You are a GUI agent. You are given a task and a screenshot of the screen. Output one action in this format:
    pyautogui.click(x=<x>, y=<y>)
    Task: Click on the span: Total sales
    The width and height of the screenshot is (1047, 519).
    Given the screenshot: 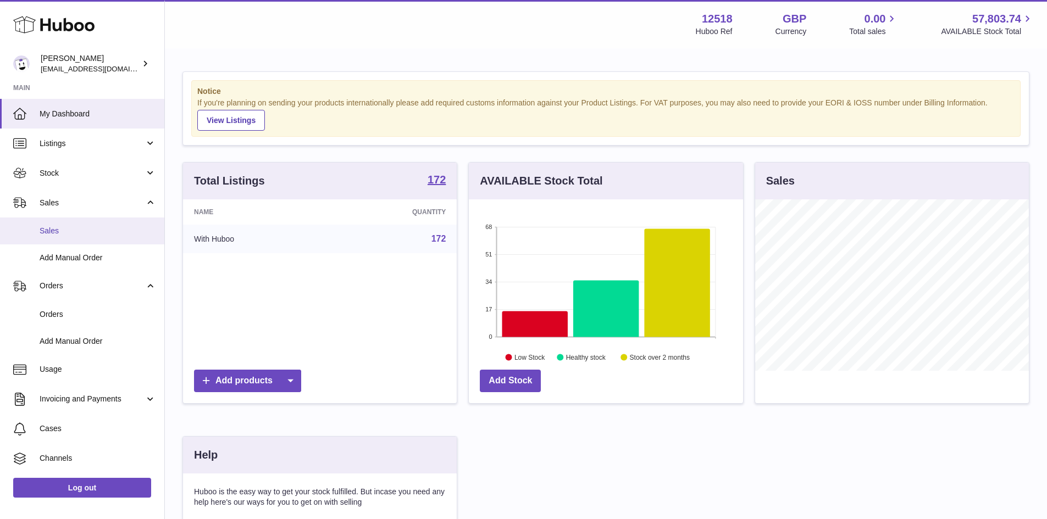 What is the action you would take?
    pyautogui.click(x=873, y=31)
    